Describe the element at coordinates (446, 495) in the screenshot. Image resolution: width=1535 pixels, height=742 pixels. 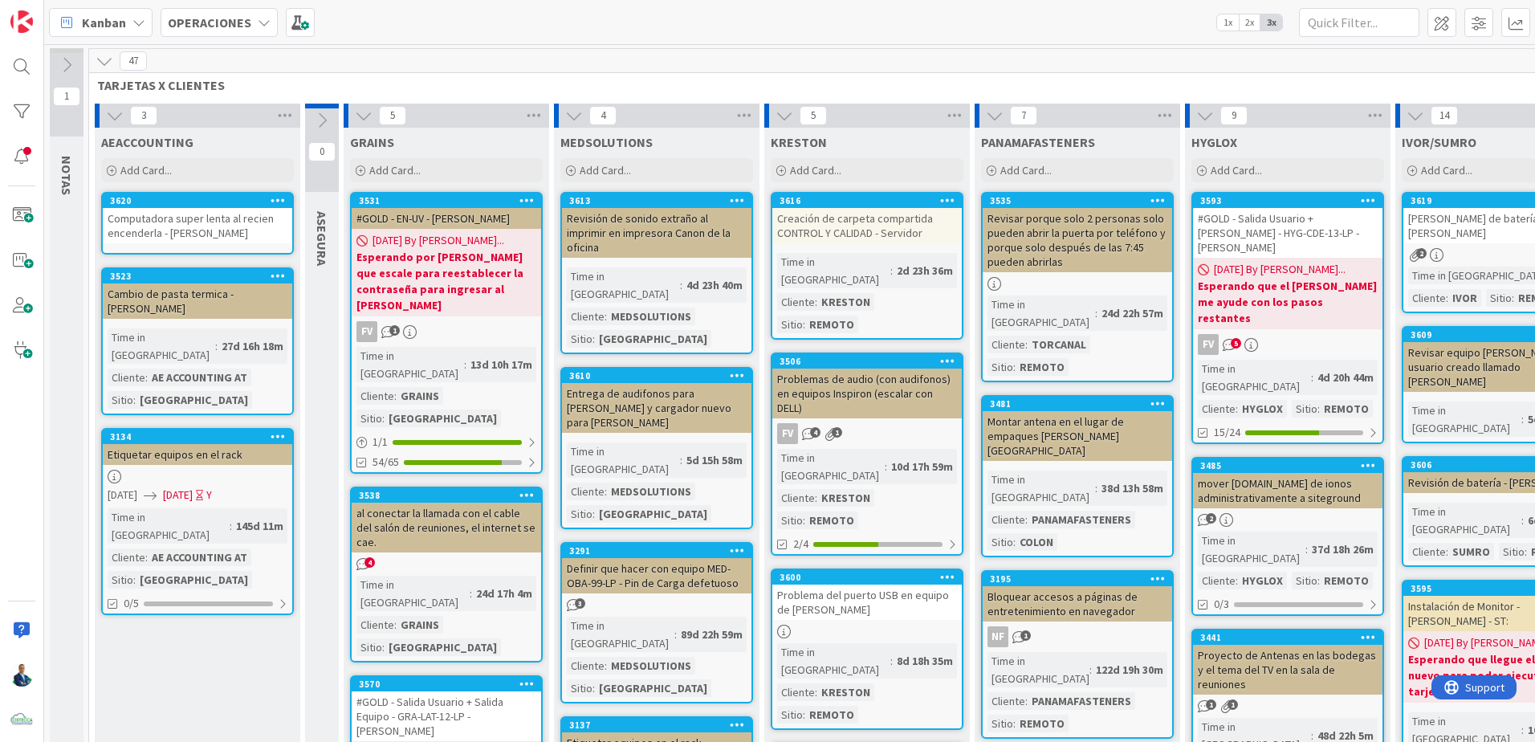
I see `div: 3538` at that location.